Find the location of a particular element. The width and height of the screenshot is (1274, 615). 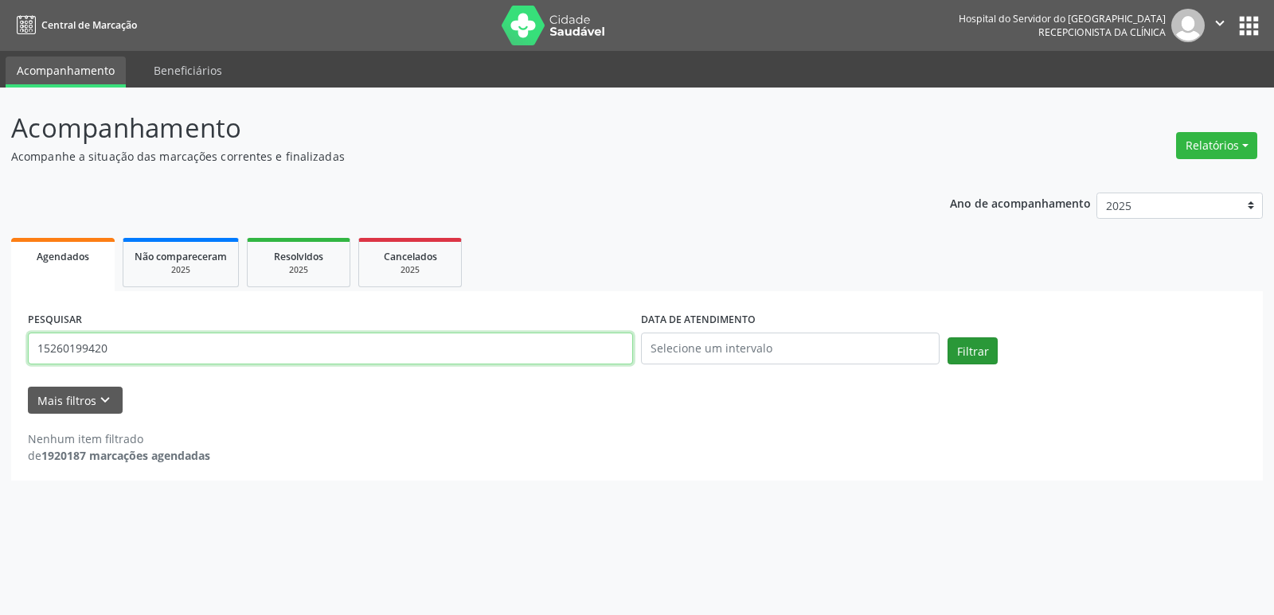

span: Resolvidos is located at coordinates (299, 256).